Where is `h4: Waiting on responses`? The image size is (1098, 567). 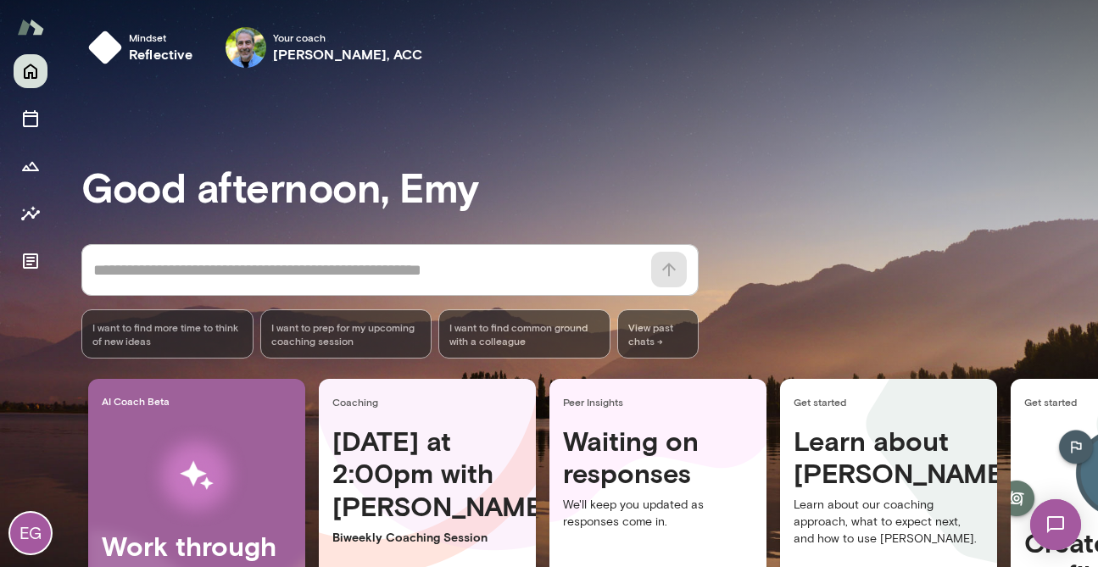 h4: Waiting on responses is located at coordinates (658, 457).